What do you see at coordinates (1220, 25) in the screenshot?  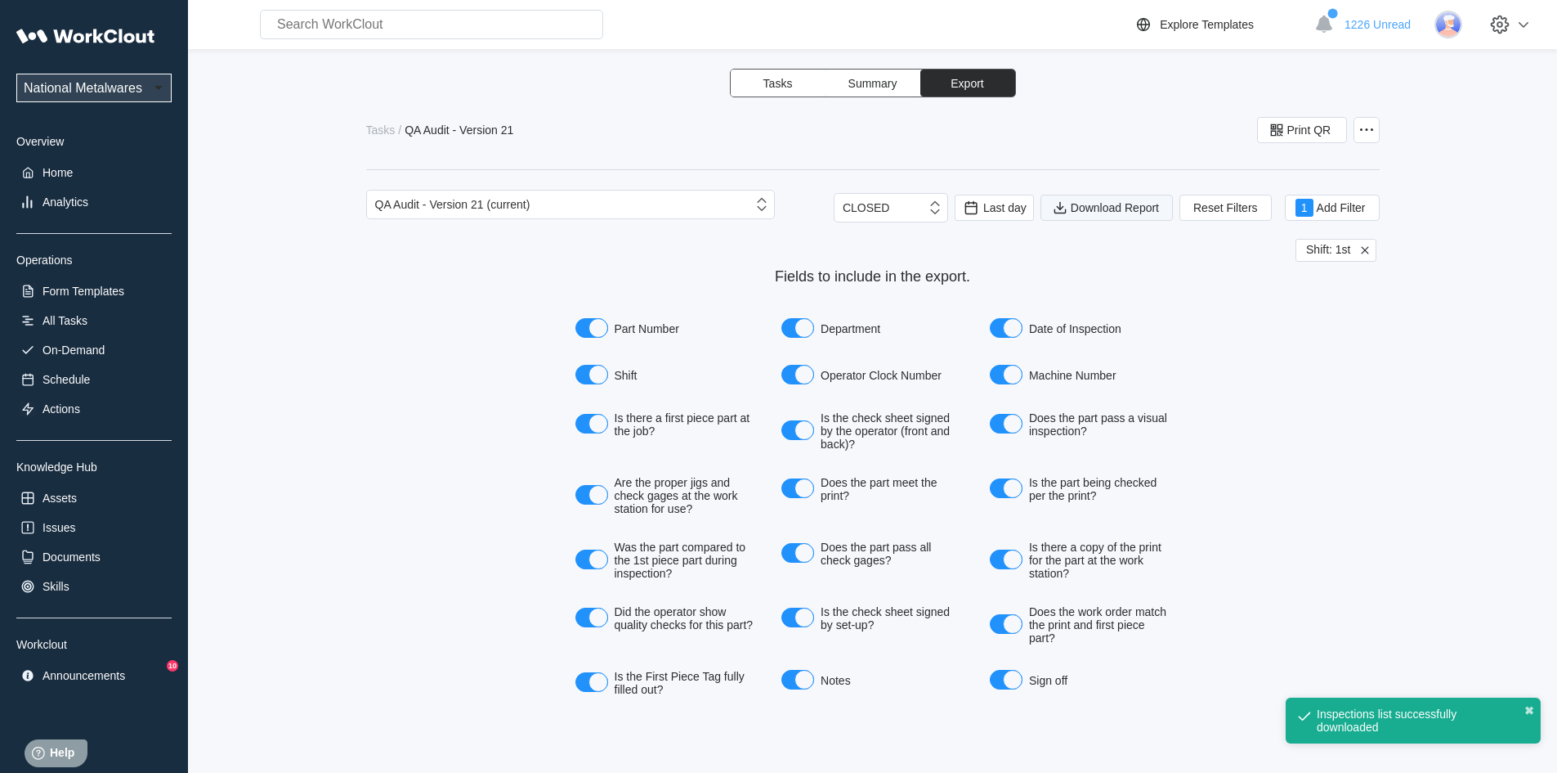 I see `a: Explore Templates` at bounding box center [1220, 25].